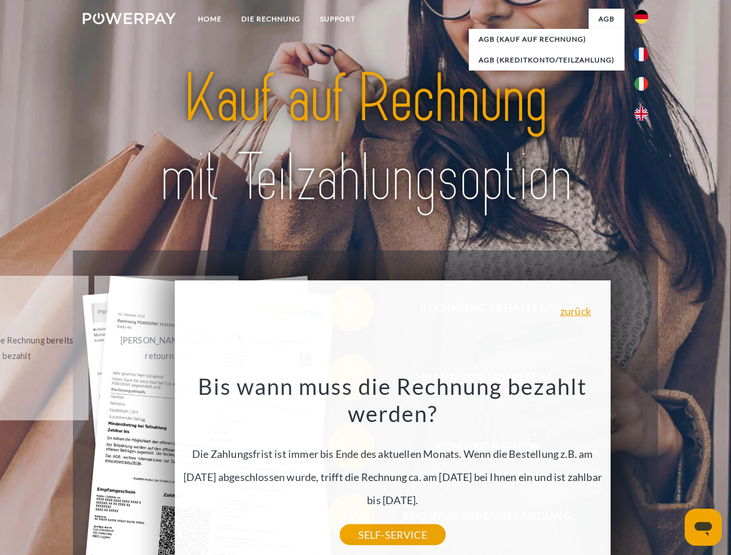 The height and width of the screenshot is (555, 731). I want to click on img: en, so click(641, 114).